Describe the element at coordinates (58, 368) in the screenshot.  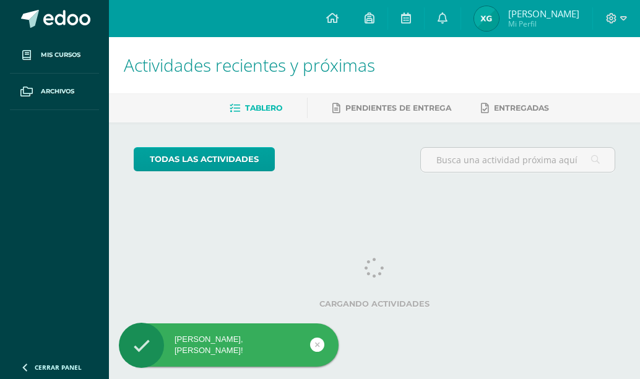
I see `span: Cerrar panel` at that location.